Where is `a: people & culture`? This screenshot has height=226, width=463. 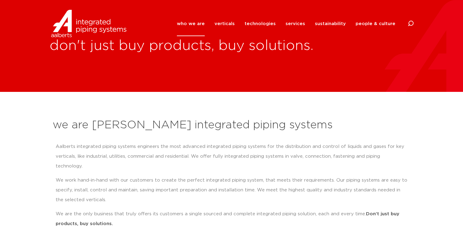
a: people & culture is located at coordinates (375, 24).